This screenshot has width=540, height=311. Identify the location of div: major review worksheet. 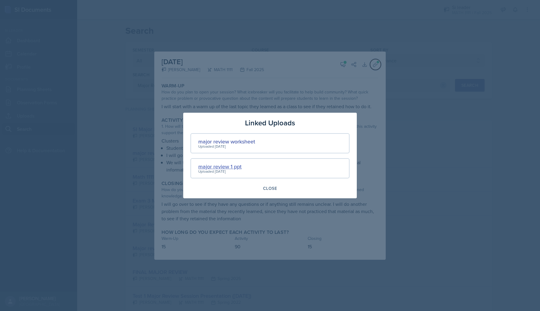
(227, 141).